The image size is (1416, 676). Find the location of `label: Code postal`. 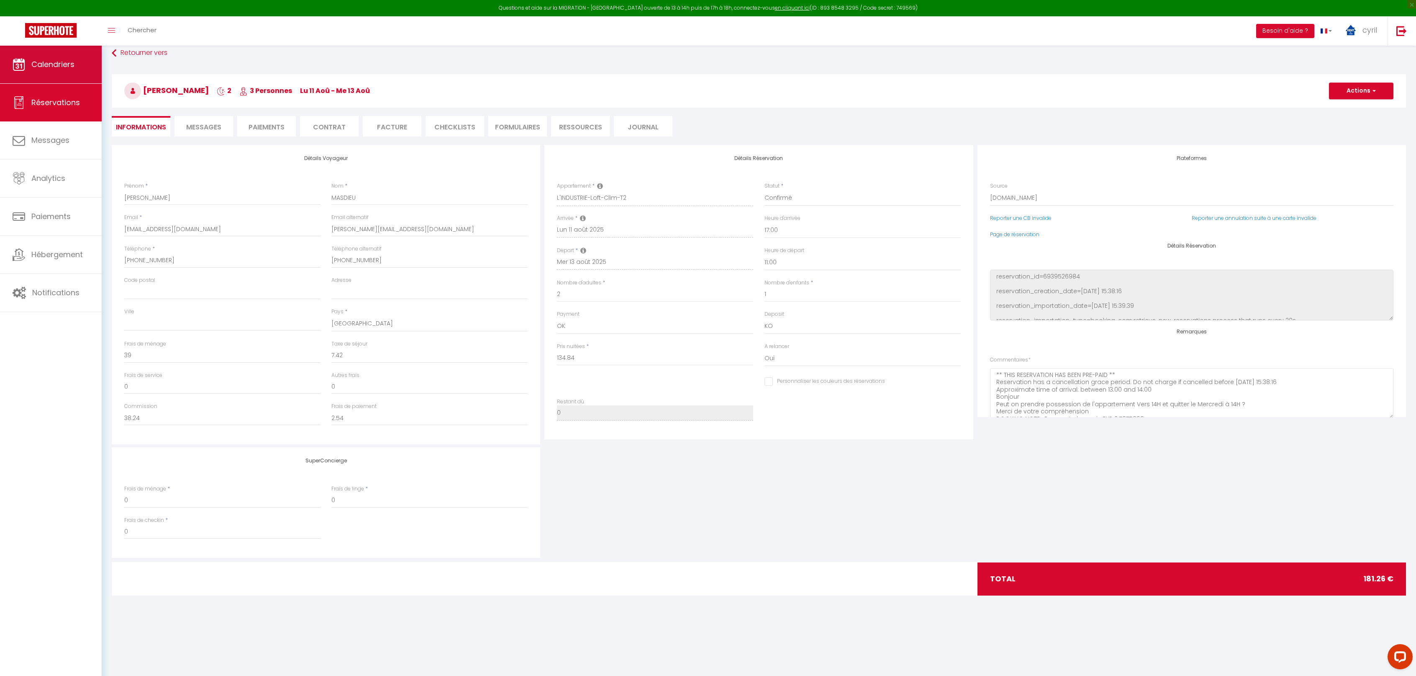

label: Code postal is located at coordinates (140, 280).